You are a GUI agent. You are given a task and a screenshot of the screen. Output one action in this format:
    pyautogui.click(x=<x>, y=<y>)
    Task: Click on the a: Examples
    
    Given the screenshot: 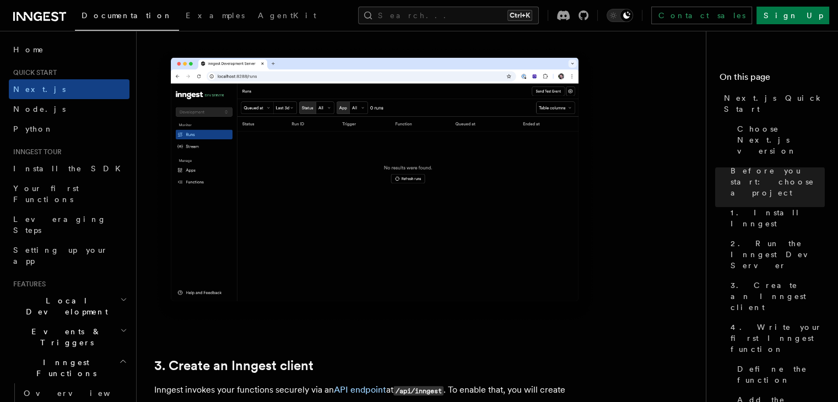 What is the action you would take?
    pyautogui.click(x=215, y=17)
    